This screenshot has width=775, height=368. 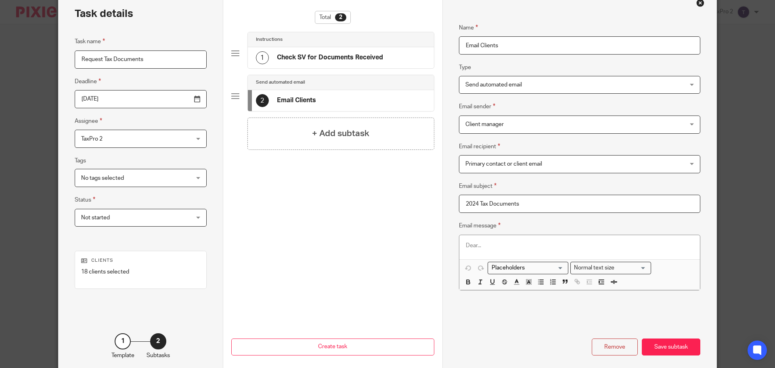 I want to click on input: Pick a date, so click(x=140, y=99).